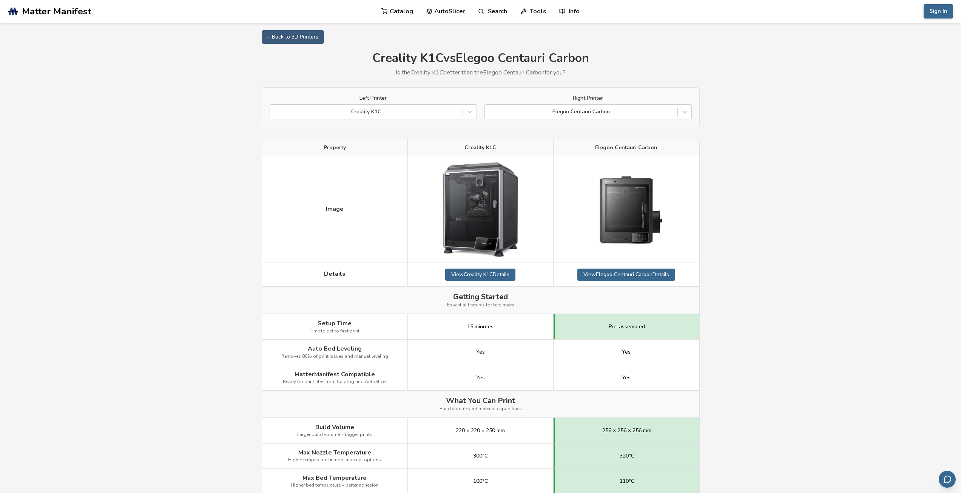 The image size is (961, 493). I want to click on span: 110°C, so click(627, 481).